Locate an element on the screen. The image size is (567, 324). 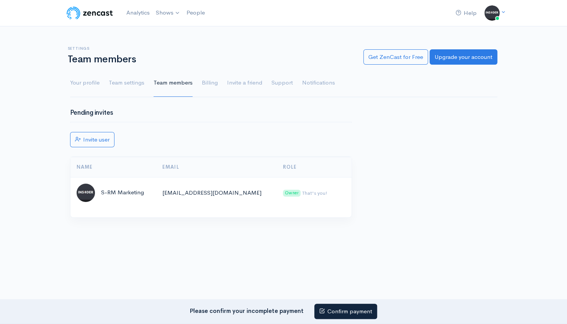
a: Team members is located at coordinates (173, 83).